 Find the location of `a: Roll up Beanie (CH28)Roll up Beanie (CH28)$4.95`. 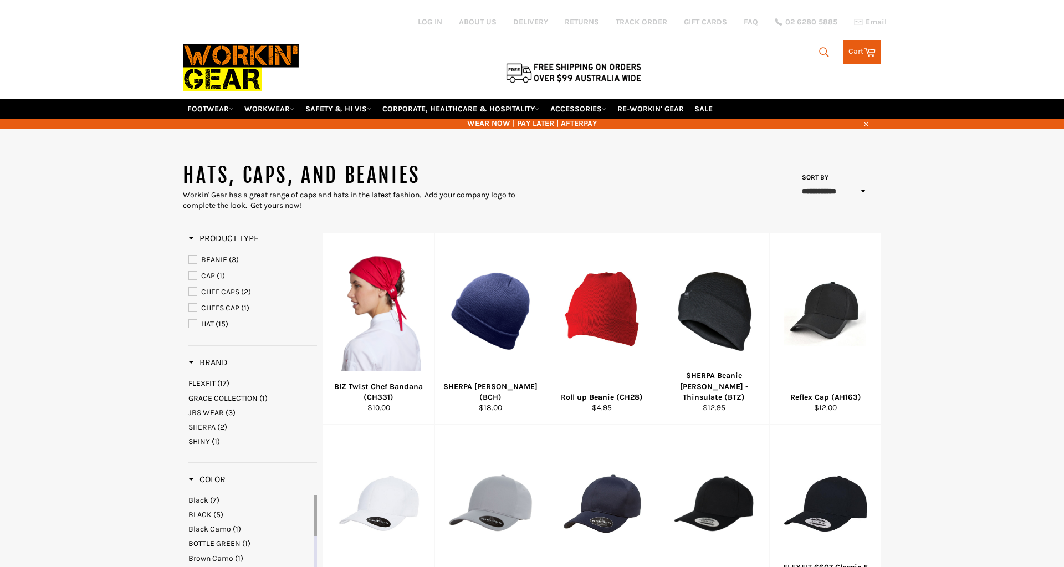

a: Roll up Beanie (CH28)Roll up Beanie (CH28)$4.95 is located at coordinates (602, 329).